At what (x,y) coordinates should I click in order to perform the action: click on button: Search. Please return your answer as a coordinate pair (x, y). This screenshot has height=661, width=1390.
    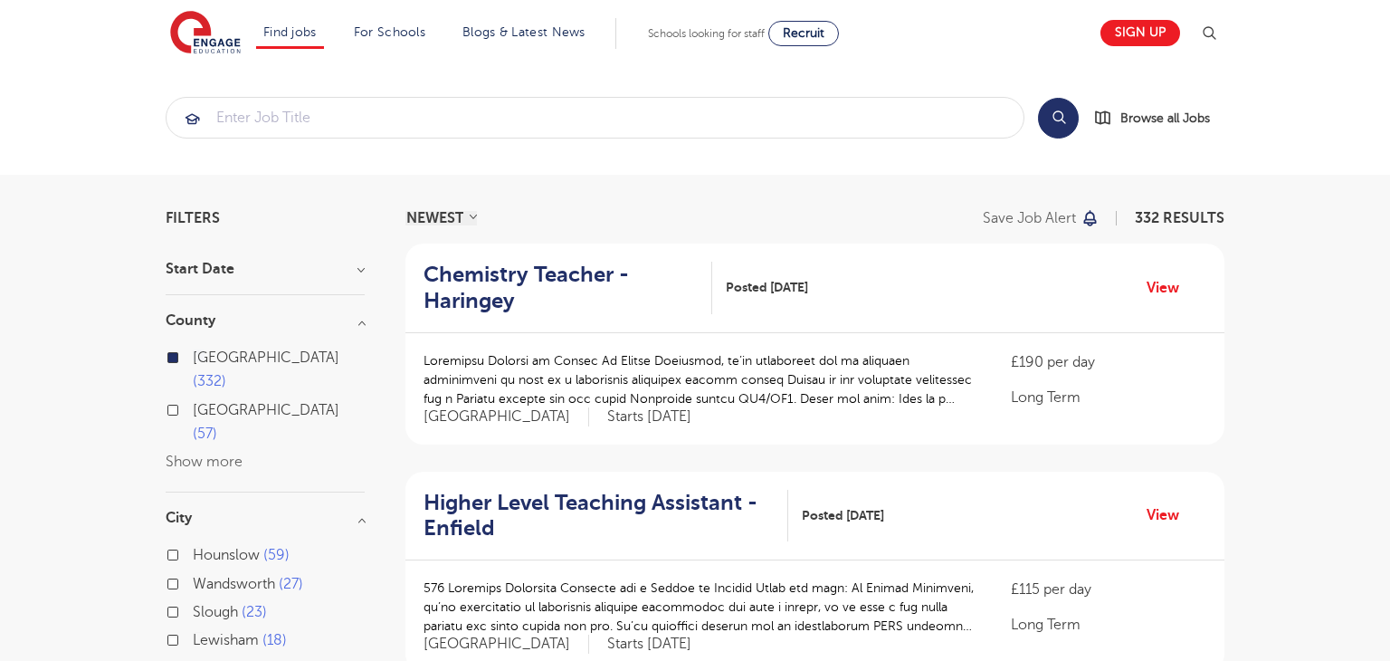
    Looking at the image, I should click on (1058, 118).